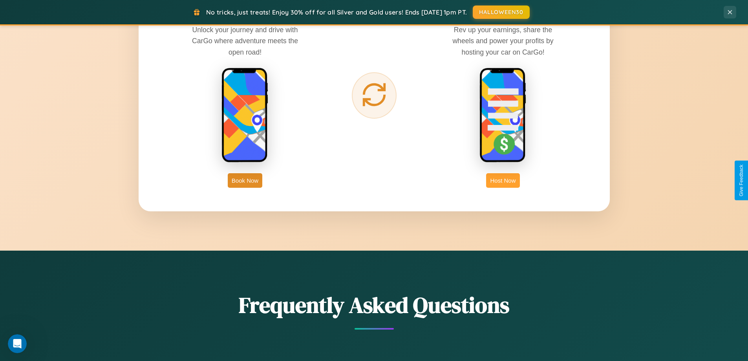  What do you see at coordinates (245, 41) in the screenshot?
I see `p: Unlock your journey and drive with CarGo where adventure meets the open road!` at bounding box center [245, 41].